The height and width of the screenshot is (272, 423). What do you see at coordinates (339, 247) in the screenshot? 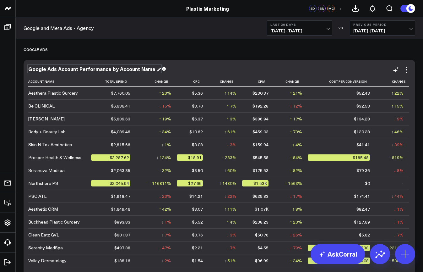
I see `div: $497.38` at bounding box center [339, 247].